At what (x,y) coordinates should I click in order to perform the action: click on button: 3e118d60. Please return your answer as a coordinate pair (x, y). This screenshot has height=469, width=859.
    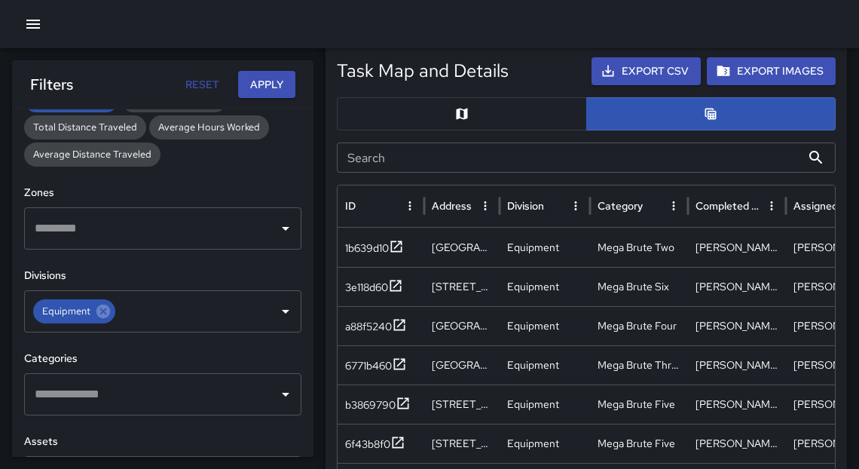
    Looking at the image, I should click on (374, 287).